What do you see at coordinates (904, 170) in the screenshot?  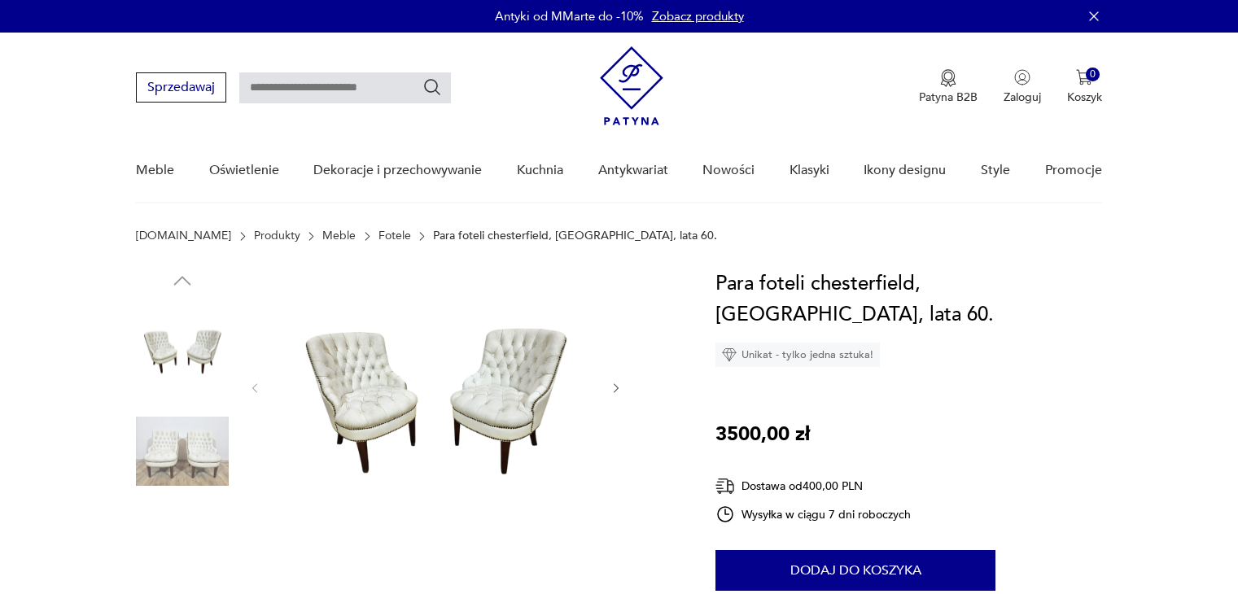 I see `a: Ikony designu` at bounding box center [904, 170].